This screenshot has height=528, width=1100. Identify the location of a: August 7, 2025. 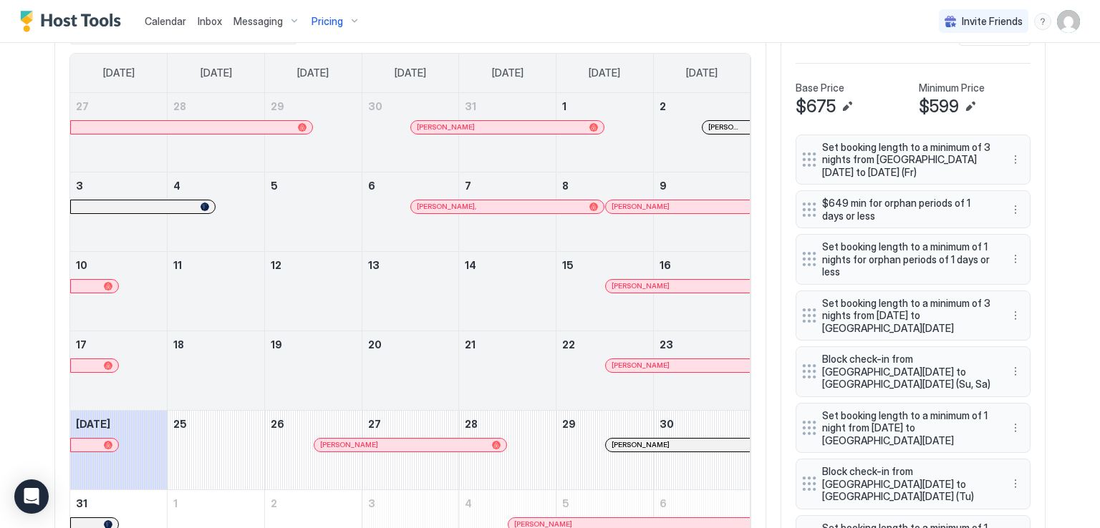
(507, 185).